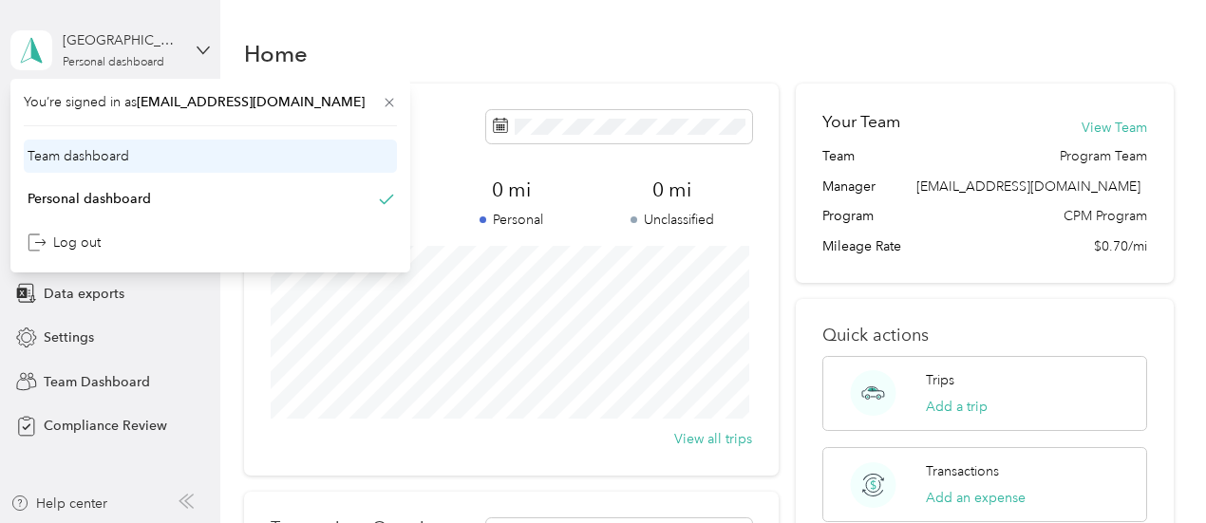 The image size is (1206, 523). Describe the element at coordinates (848, 216) in the screenshot. I see `span: Program` at that location.